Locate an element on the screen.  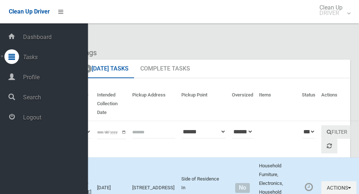
span: Logout is located at coordinates (54, 118).